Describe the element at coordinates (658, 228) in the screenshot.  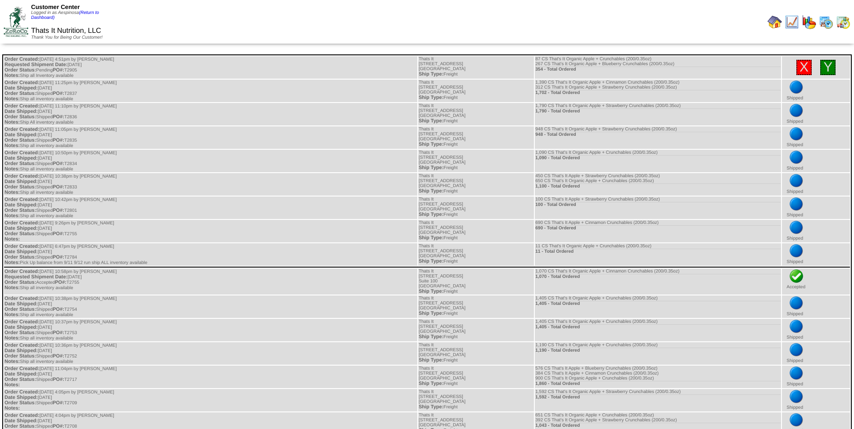
I see `div: 690 - Total Ordered` at that location.